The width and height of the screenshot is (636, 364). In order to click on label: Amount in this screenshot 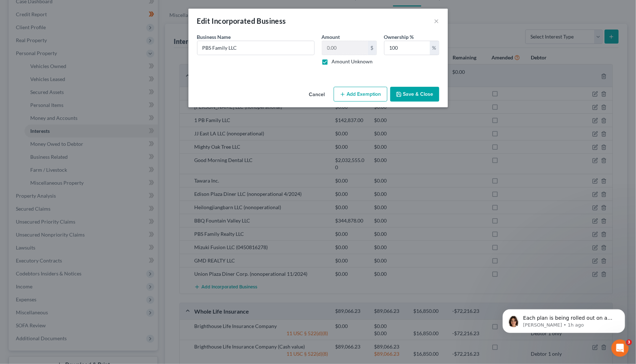, I will do `click(331, 37)`.